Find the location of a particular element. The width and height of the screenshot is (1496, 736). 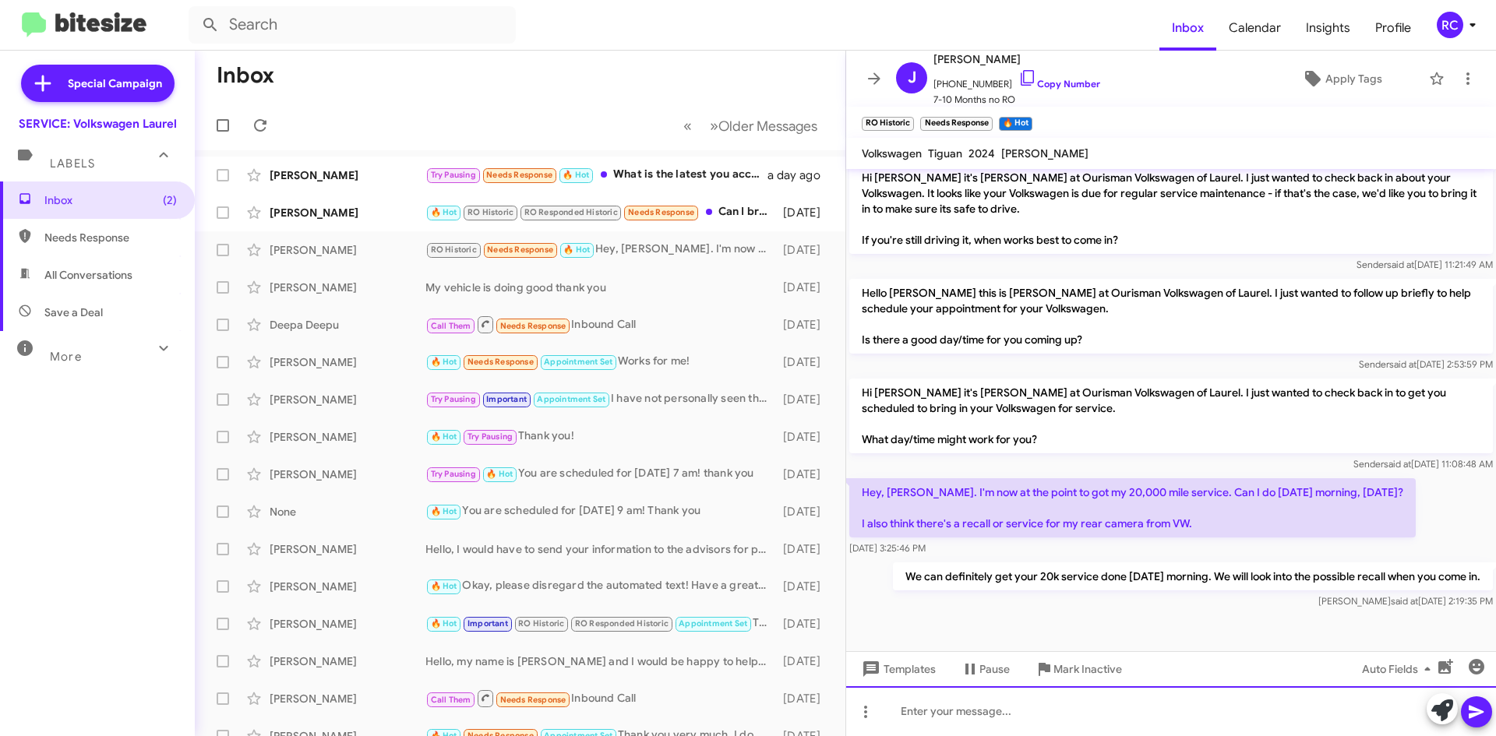

span: Templates is located at coordinates (897, 669).